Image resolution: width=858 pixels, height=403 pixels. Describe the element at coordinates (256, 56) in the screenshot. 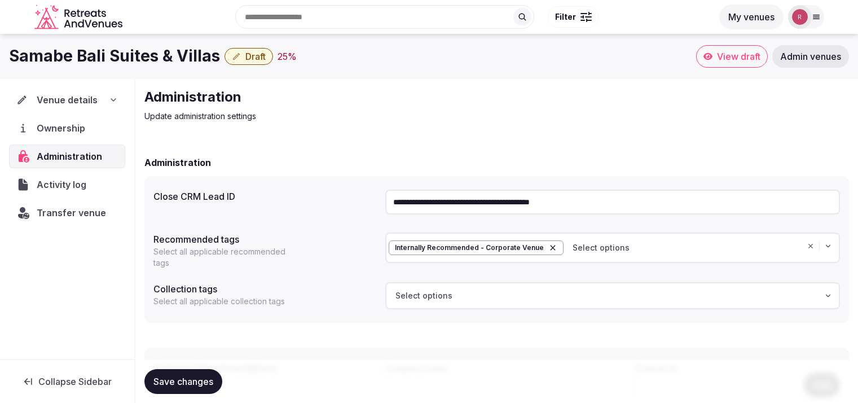

I see `span: Draft` at that location.